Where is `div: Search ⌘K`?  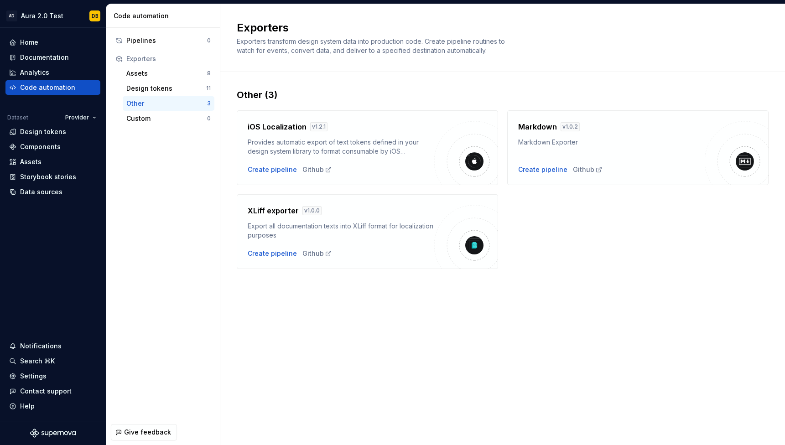
div: Search ⌘K is located at coordinates (37, 361).